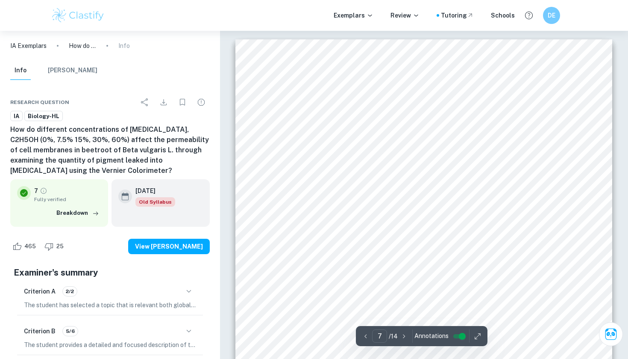  Describe the element at coordinates (448, 198) in the screenshot. I see `span: H` at that location.